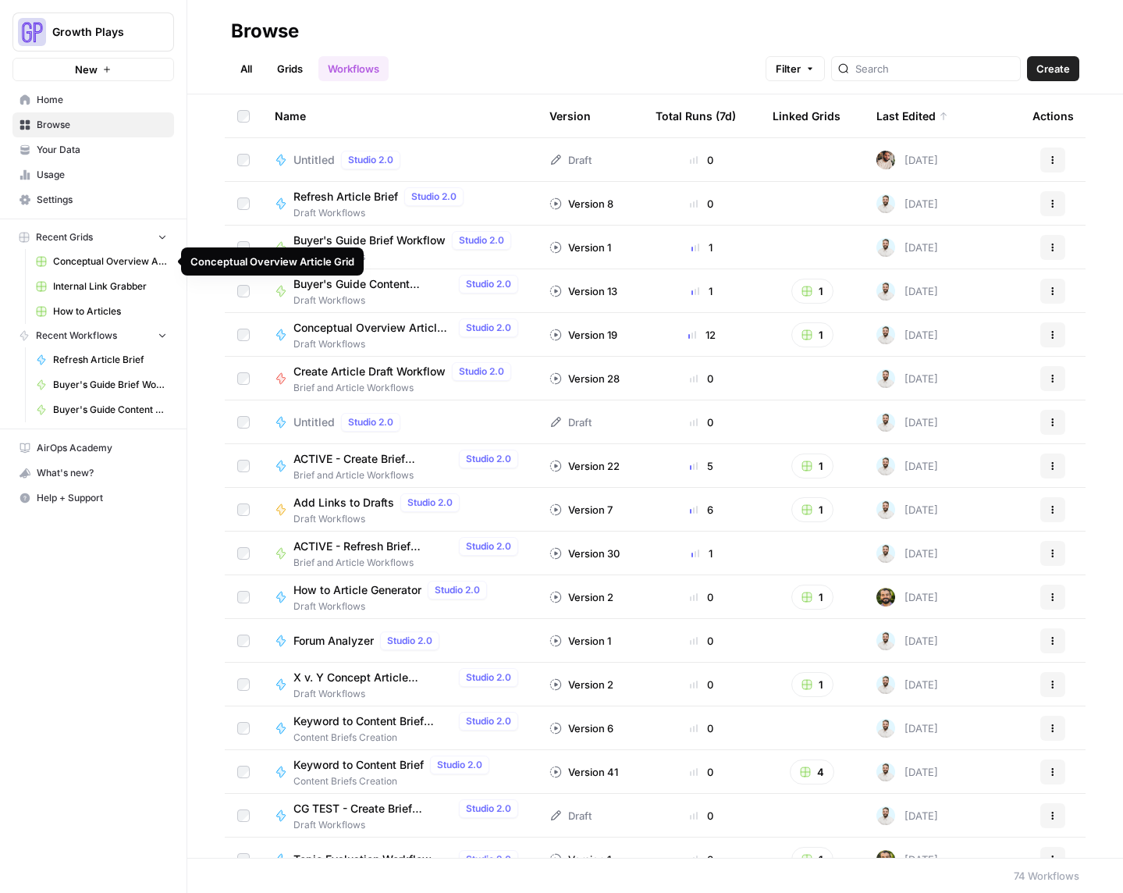 Image resolution: width=1123 pixels, height=893 pixels. What do you see at coordinates (93, 473) in the screenshot?
I see `div: What's new?` at bounding box center [93, 473].